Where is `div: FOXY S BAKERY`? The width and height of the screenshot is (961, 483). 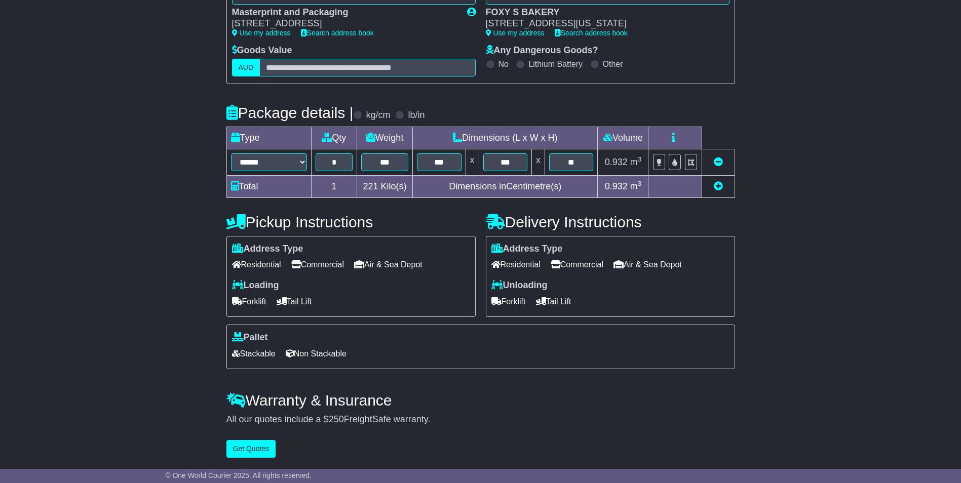 div: FOXY S BAKERY is located at coordinates (602, 13).